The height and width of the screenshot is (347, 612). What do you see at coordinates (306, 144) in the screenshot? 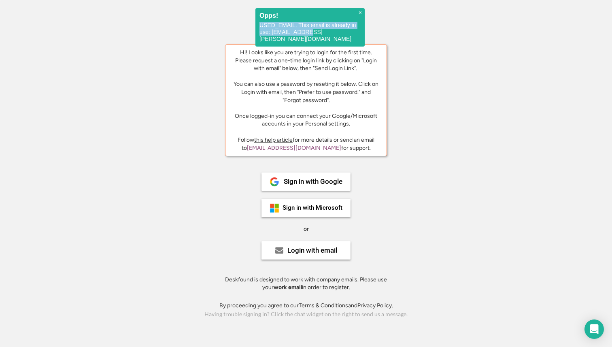
I see `div: Follow for more details or send an email to for support.` at bounding box center [306, 144].